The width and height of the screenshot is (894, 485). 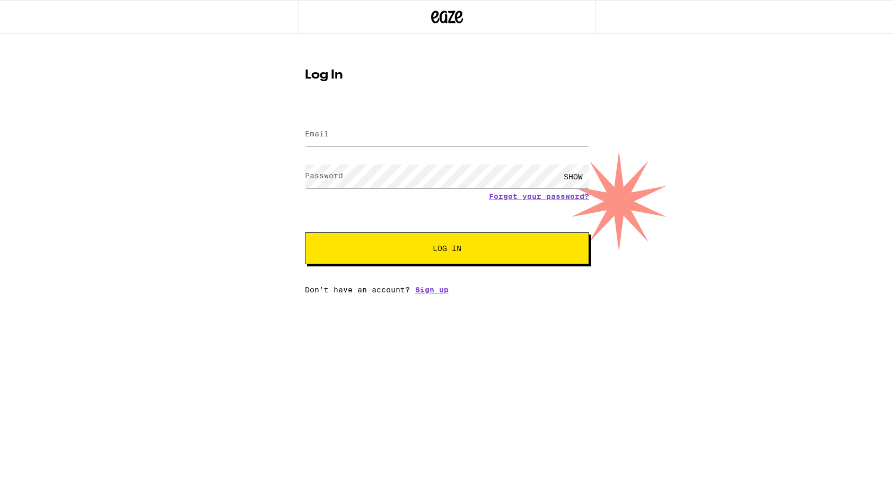 What do you see at coordinates (432, 290) in the screenshot?
I see `a: Sign up` at bounding box center [432, 290].